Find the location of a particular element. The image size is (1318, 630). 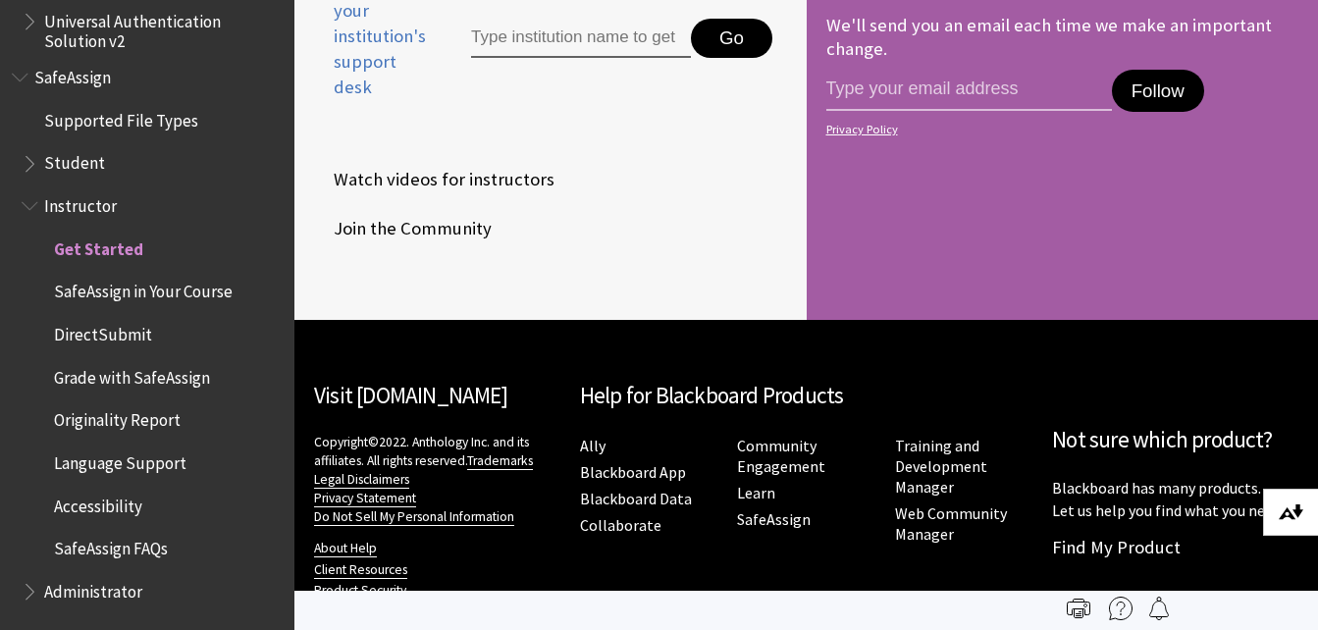

a: Do Not Sell My Personal Information is located at coordinates (414, 517).